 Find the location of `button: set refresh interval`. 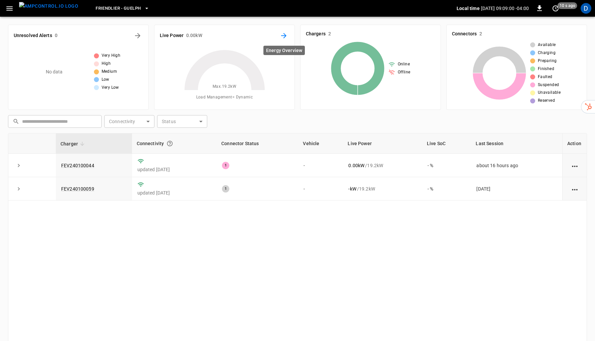

button: set refresh interval is located at coordinates (555, 8).